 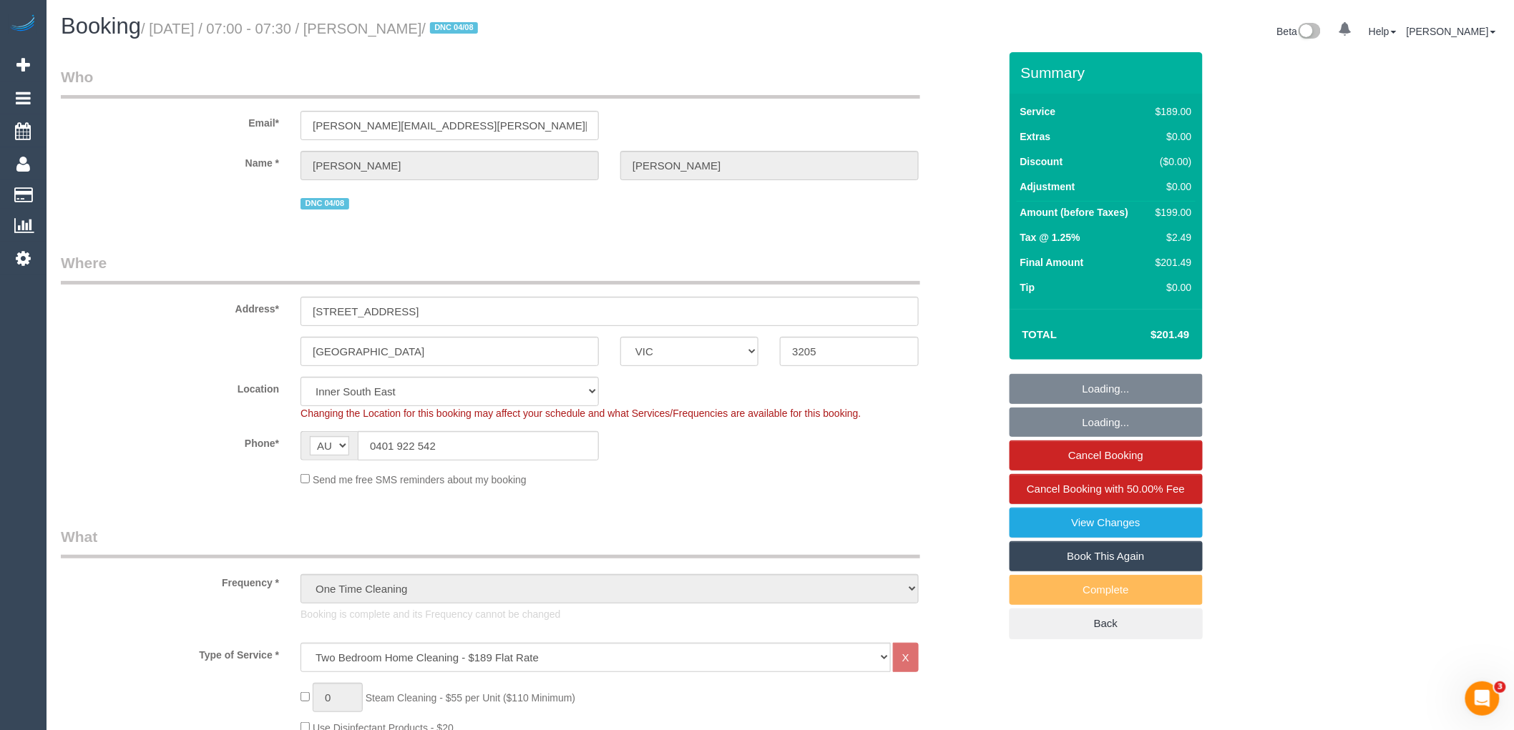 What do you see at coordinates (449, 125) in the screenshot?
I see `input: Email*` at bounding box center [449, 125].